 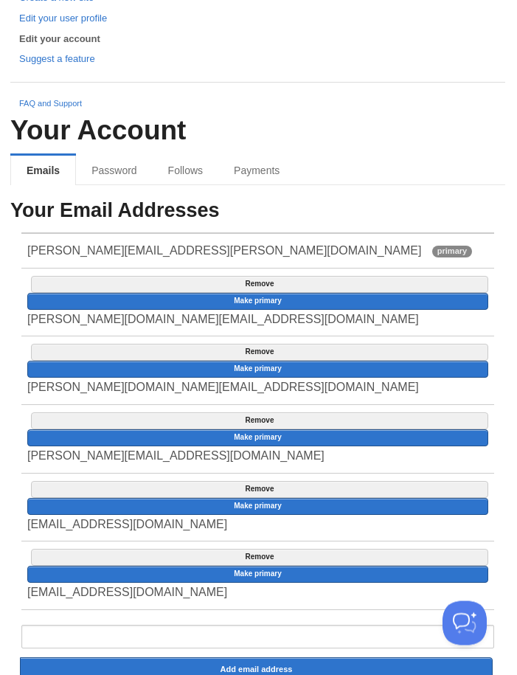 What do you see at coordinates (258, 171) in the screenshot?
I see `a: Payments` at bounding box center [258, 171].